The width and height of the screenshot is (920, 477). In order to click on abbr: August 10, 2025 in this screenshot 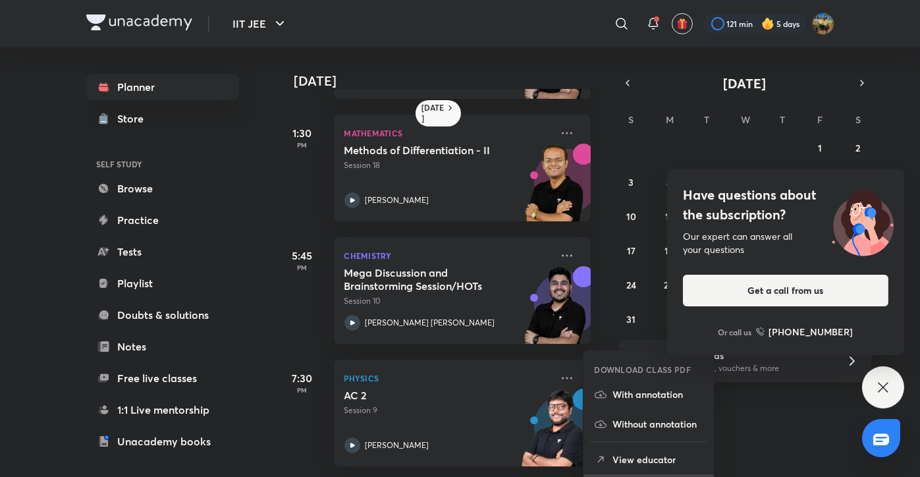, I will do `click(631, 216)`.